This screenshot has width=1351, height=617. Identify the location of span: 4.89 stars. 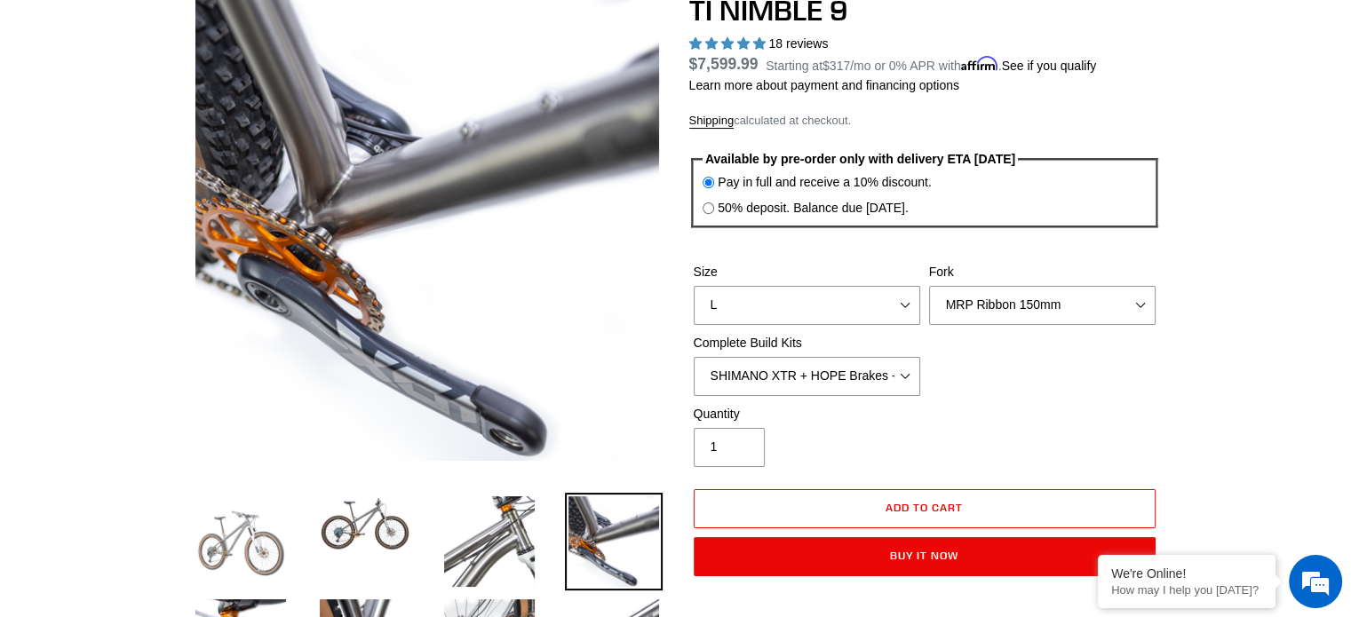
(729, 44).